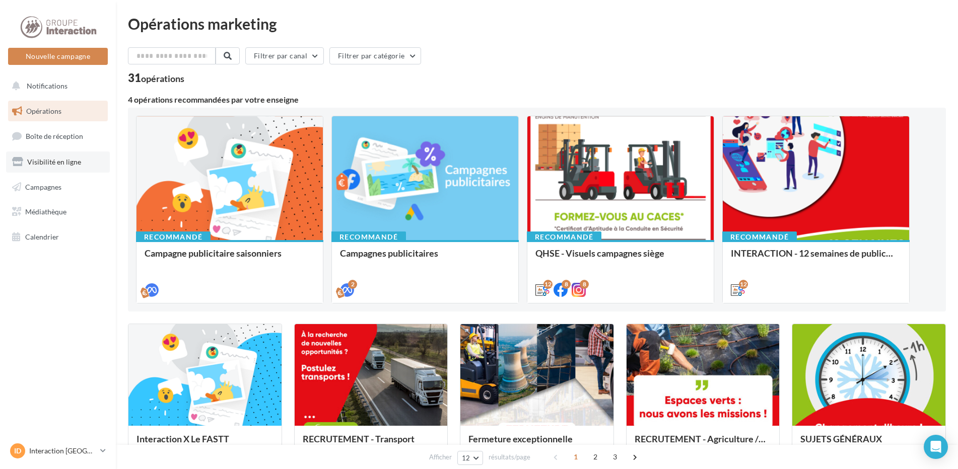  I want to click on span: Campagnes, so click(43, 186).